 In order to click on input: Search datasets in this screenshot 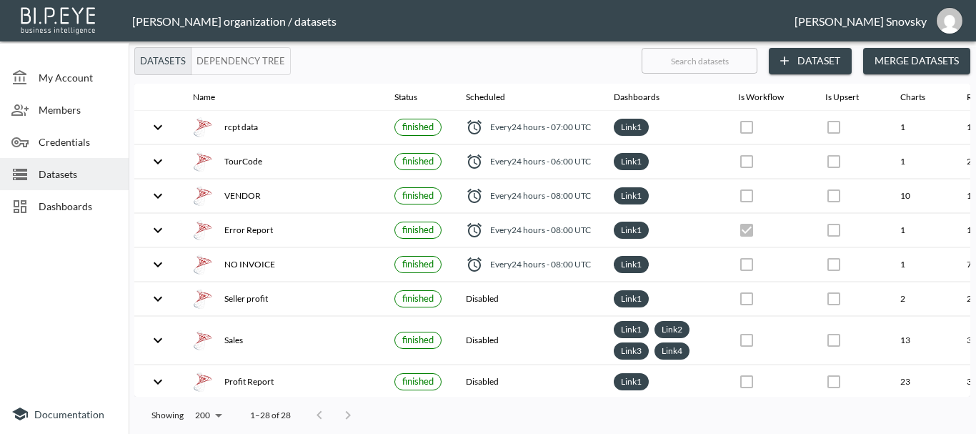, I will do `click(699, 61)`.